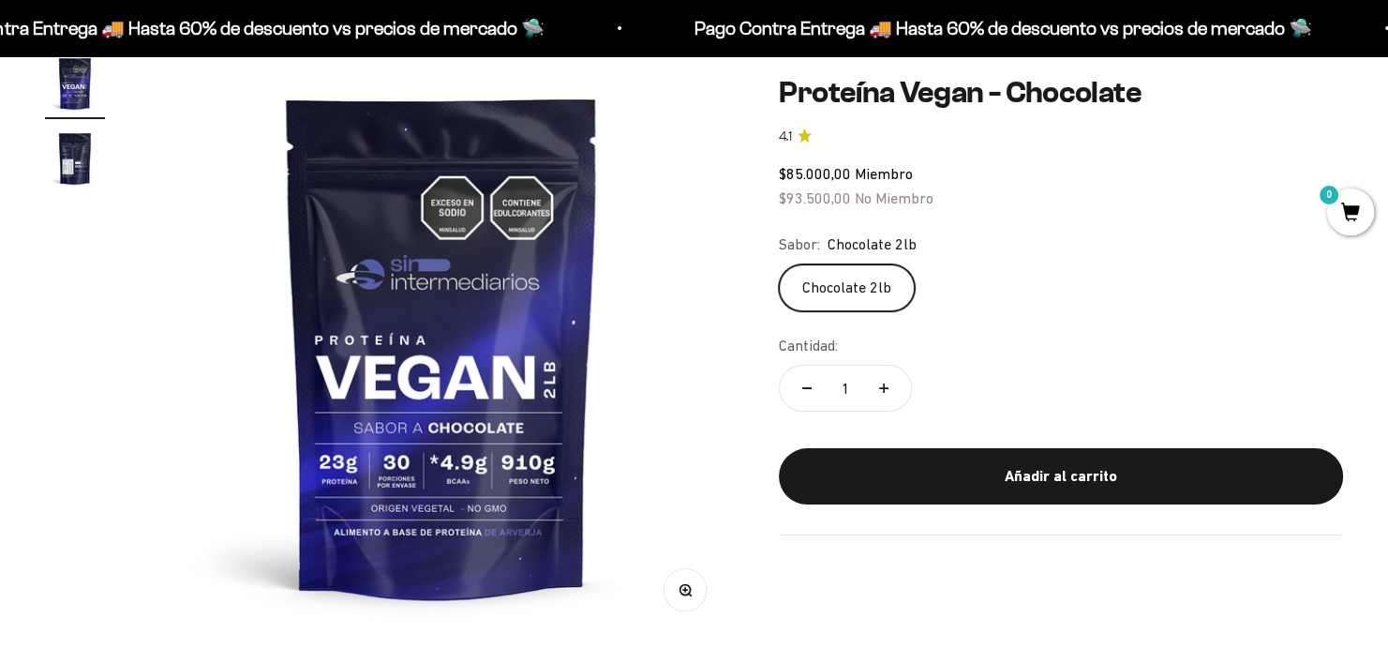 The height and width of the screenshot is (663, 1388). Describe the element at coordinates (1061, 136) in the screenshot. I see `a: 4.14.1 de 5.0 estrellas` at that location.